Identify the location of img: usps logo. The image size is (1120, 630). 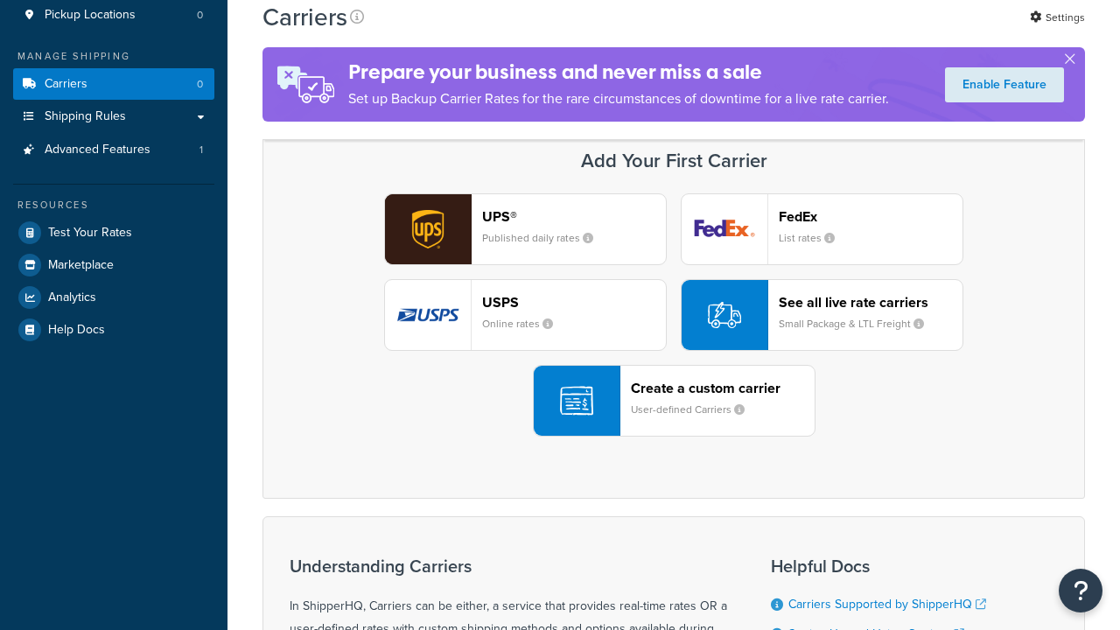
(428, 315).